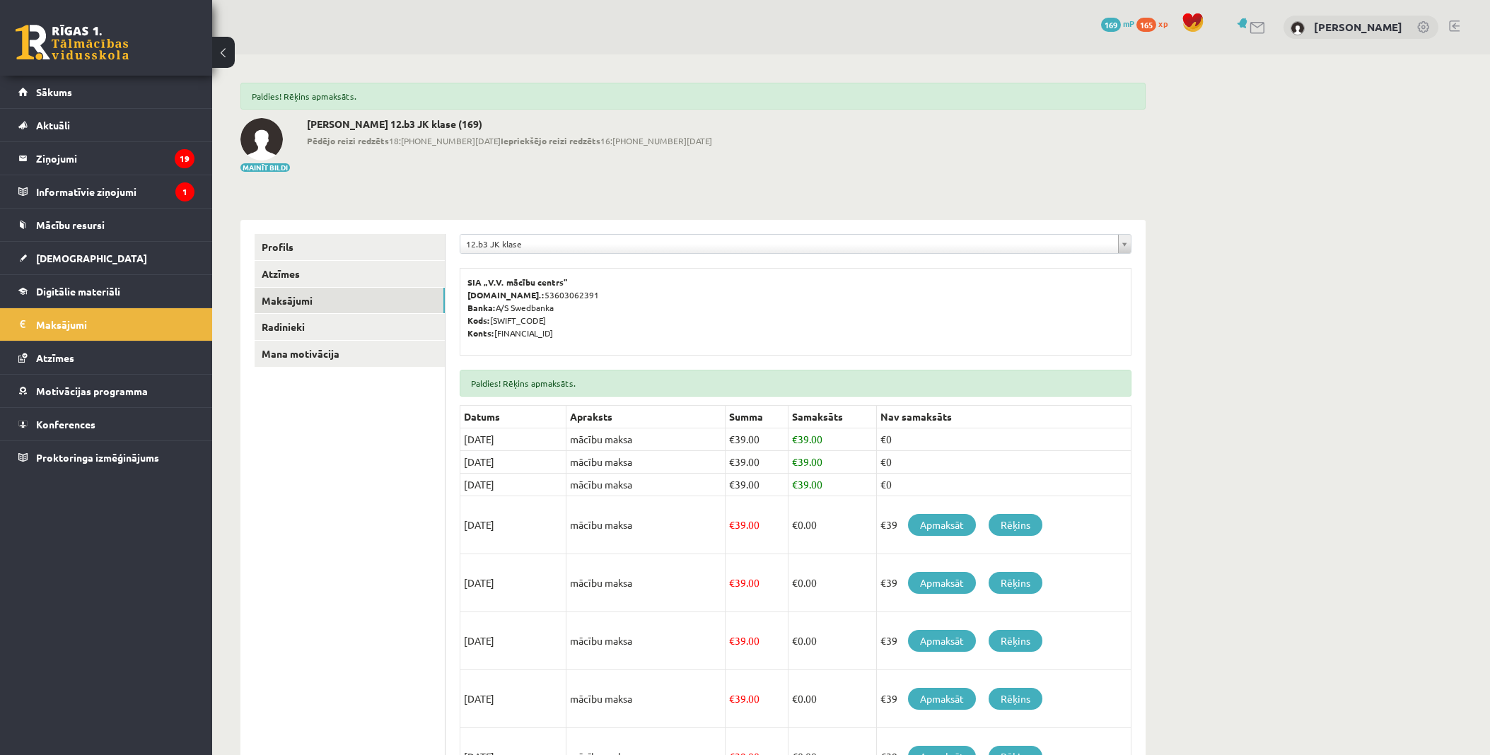 The height and width of the screenshot is (755, 1490). Describe the element at coordinates (796, 244) in the screenshot. I see `a: 12.b3 JK klase` at that location.